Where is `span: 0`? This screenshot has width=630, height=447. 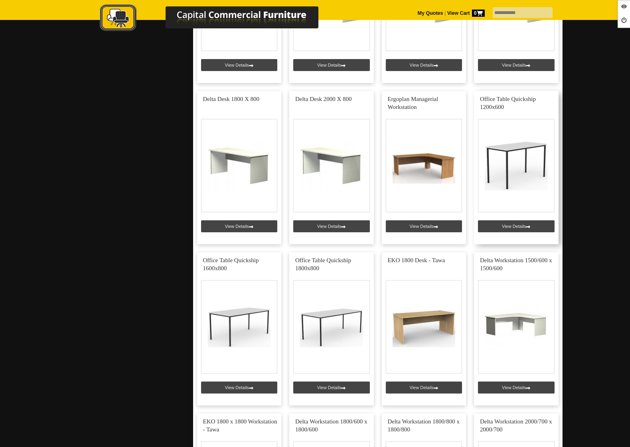
span: 0 is located at coordinates (479, 13).